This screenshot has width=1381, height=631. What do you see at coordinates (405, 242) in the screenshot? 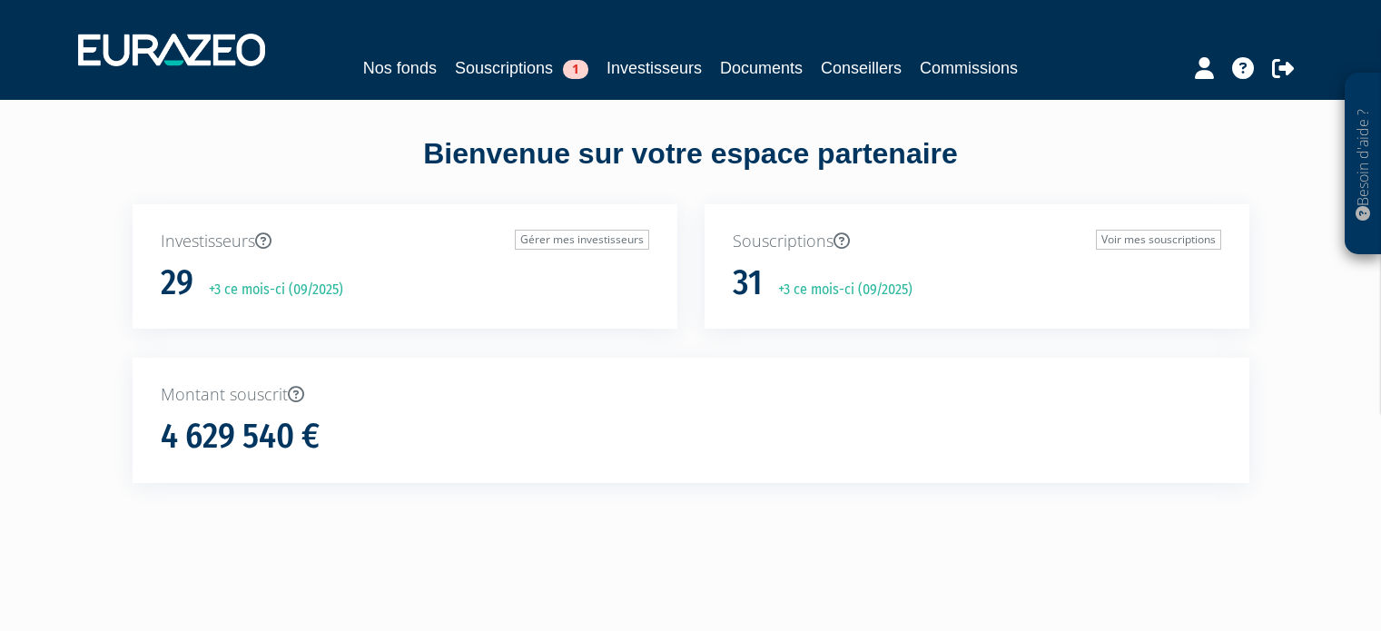
I see `p: Investisseurs` at bounding box center [405, 242].